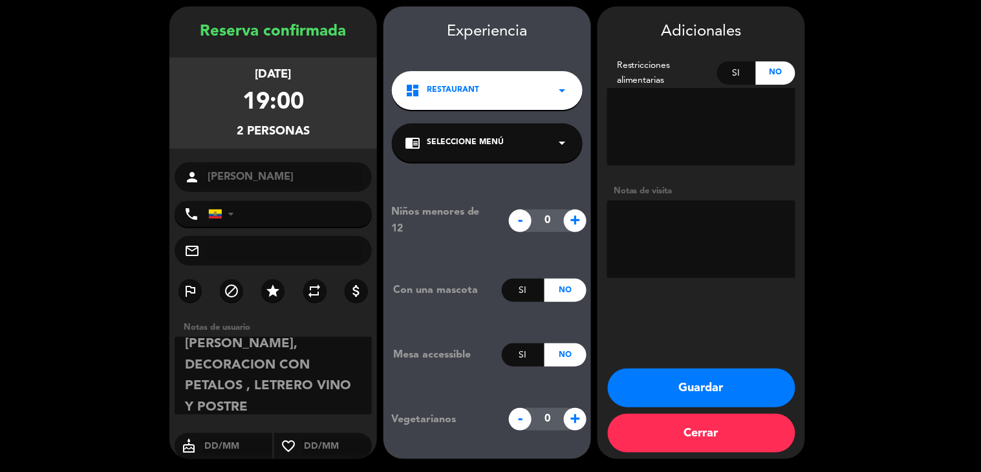 This screenshot has height=472, width=981. I want to click on span: Restaurant, so click(453, 91).